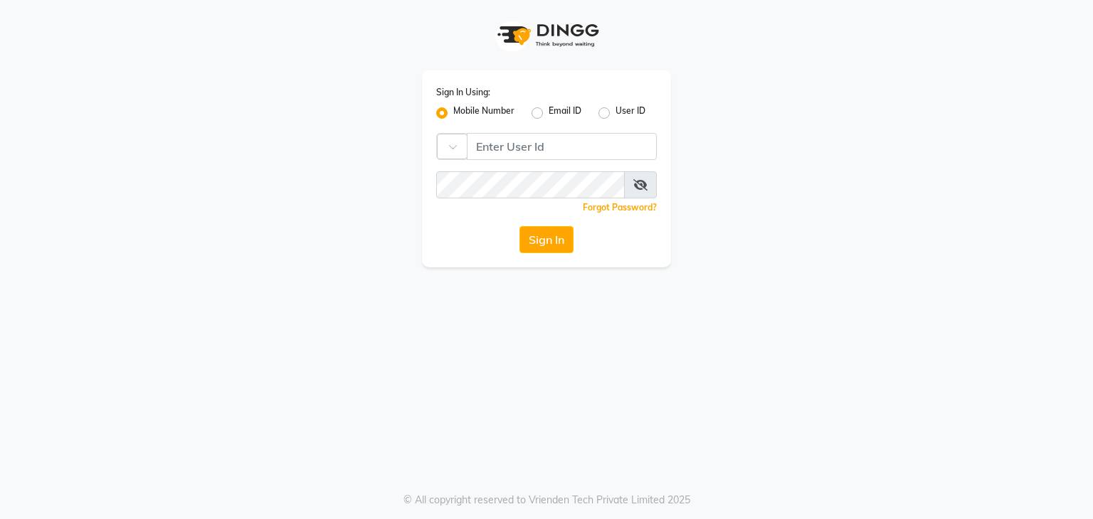  What do you see at coordinates (565, 113) in the screenshot?
I see `label: Email ID` at bounding box center [565, 113].